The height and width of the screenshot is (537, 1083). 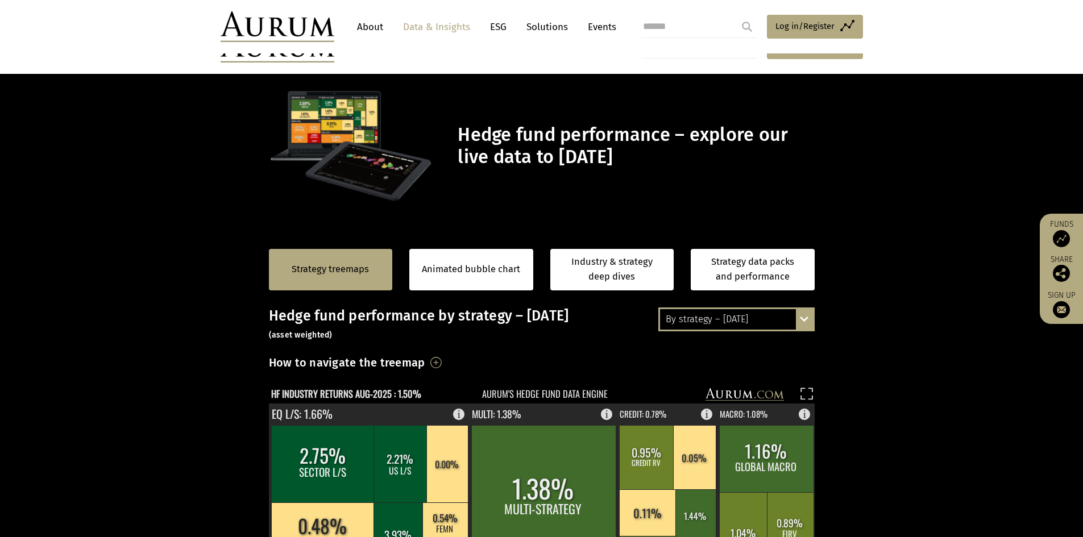 I want to click on h3: How to navigate the treemap, so click(x=347, y=363).